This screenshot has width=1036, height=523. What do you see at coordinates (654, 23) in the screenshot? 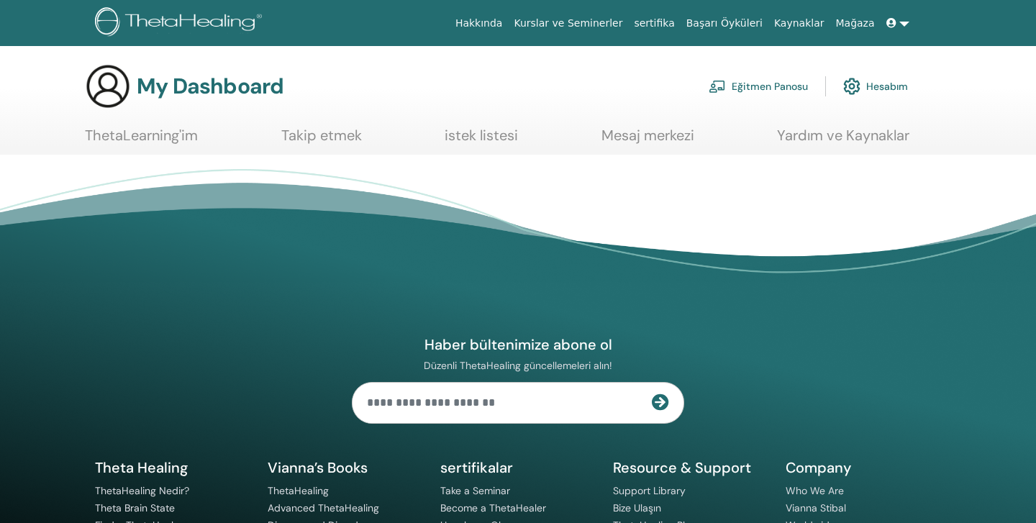
I see `a: sertifika` at bounding box center [654, 23].